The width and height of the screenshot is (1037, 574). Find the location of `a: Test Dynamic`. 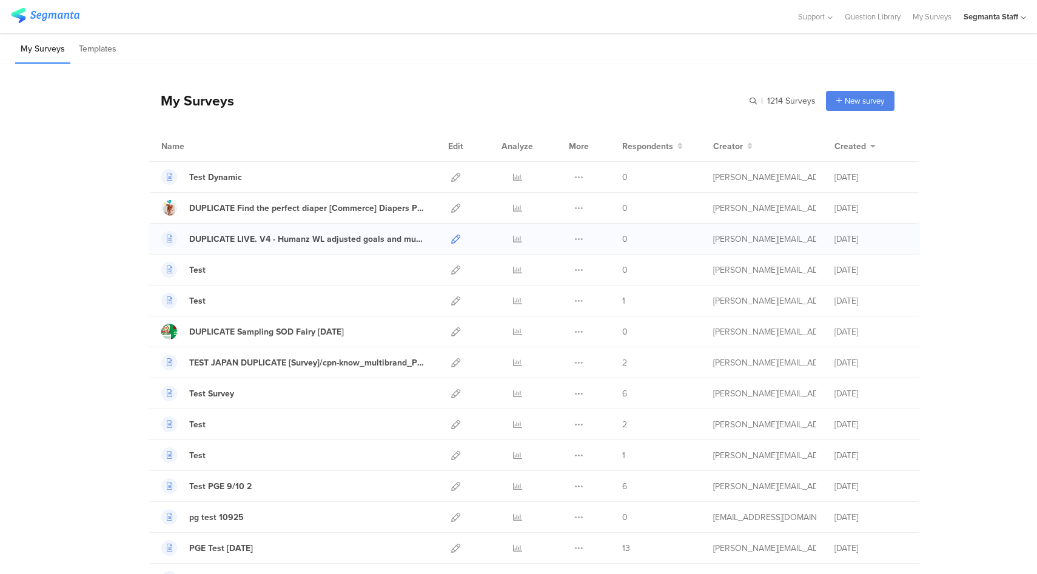

a: Test Dynamic is located at coordinates (201, 177).